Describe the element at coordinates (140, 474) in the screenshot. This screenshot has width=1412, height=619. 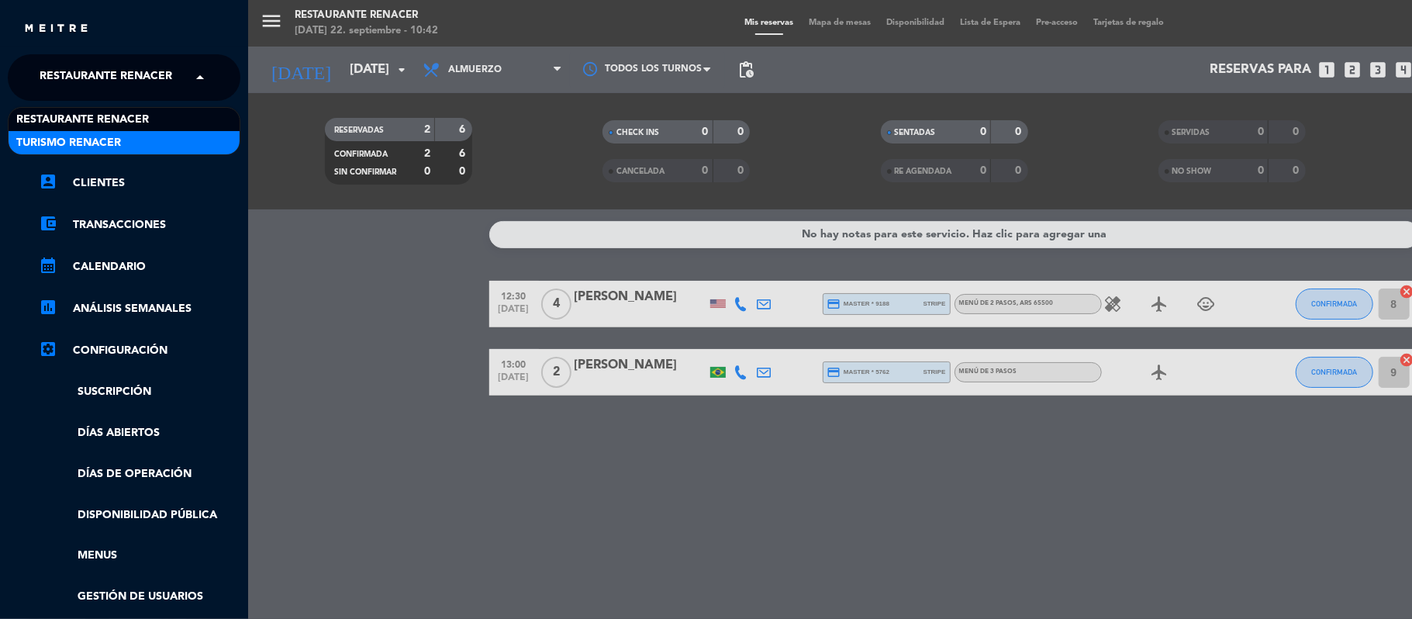
I see `a: Días de Operación` at that location.